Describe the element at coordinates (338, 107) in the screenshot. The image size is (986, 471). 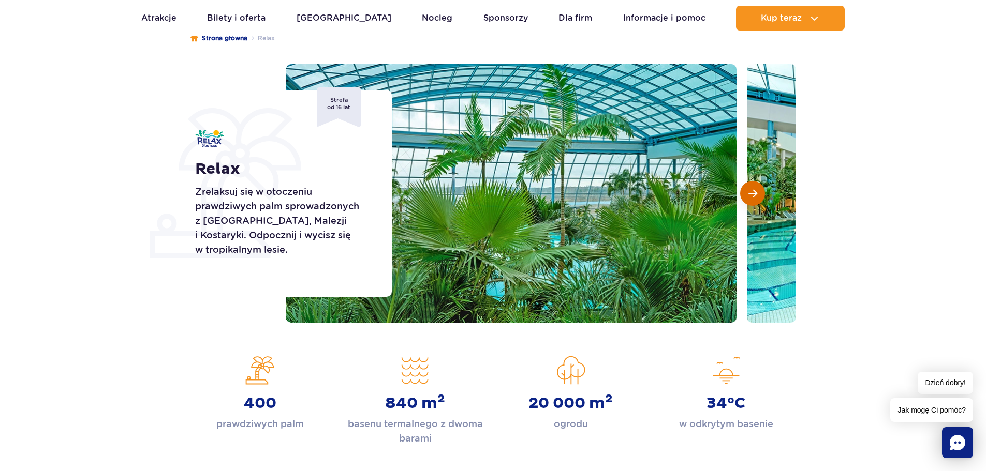
I see `span: Strefa od 16 lat` at that location.